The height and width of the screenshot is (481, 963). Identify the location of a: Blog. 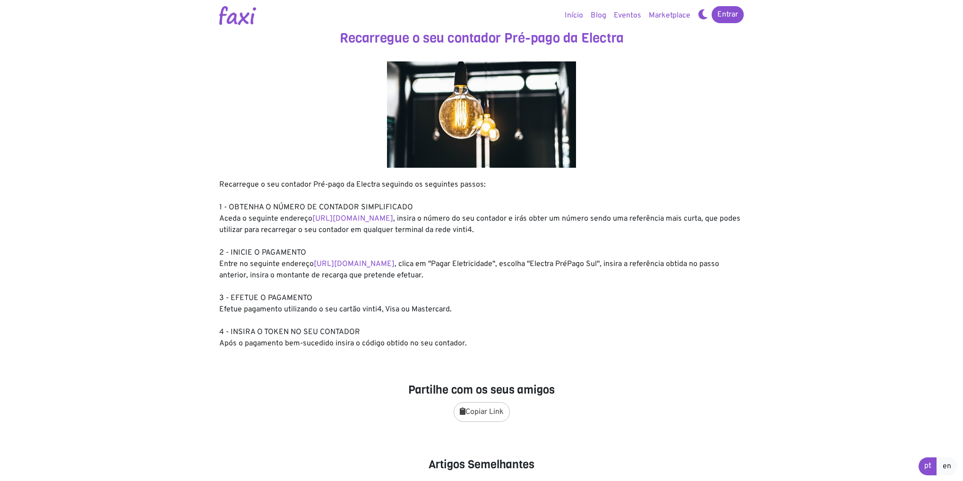
(598, 16).